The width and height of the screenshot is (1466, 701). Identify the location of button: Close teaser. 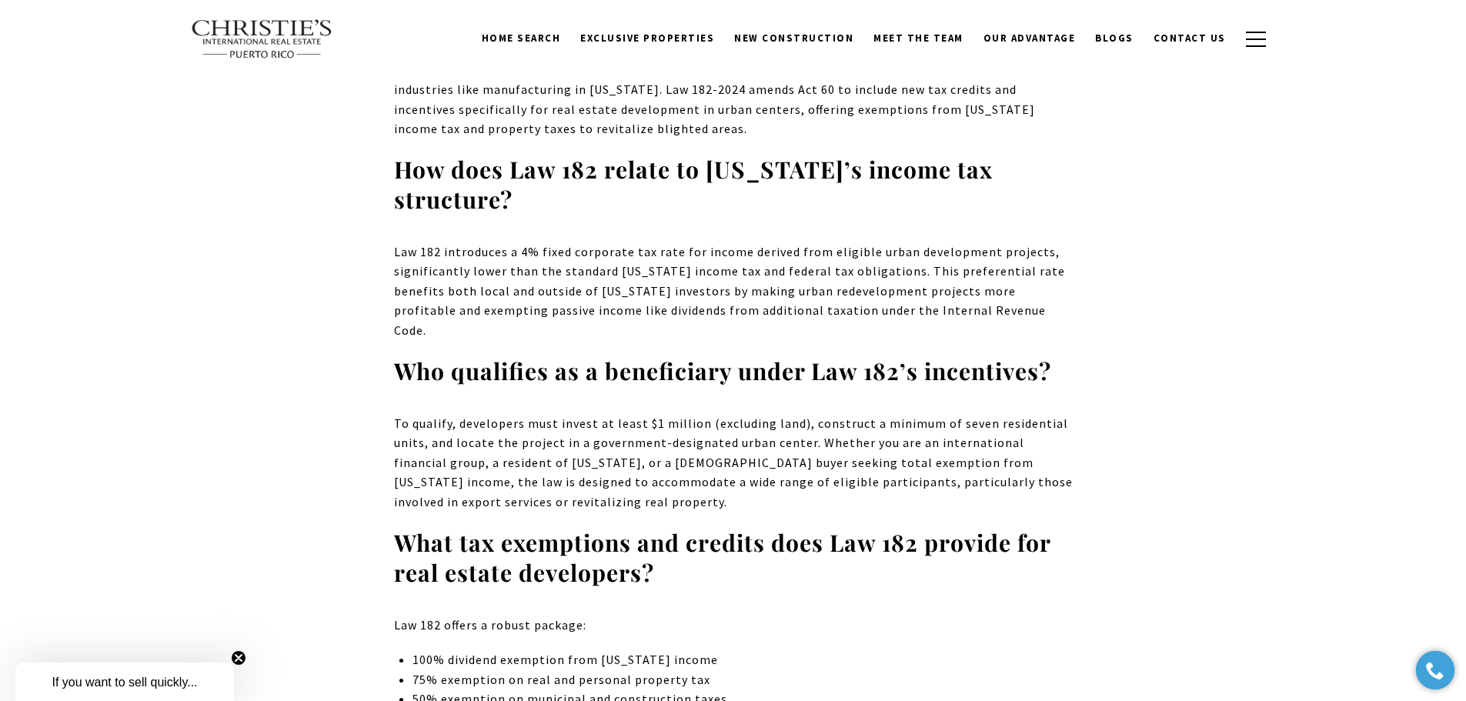
(239, 658).